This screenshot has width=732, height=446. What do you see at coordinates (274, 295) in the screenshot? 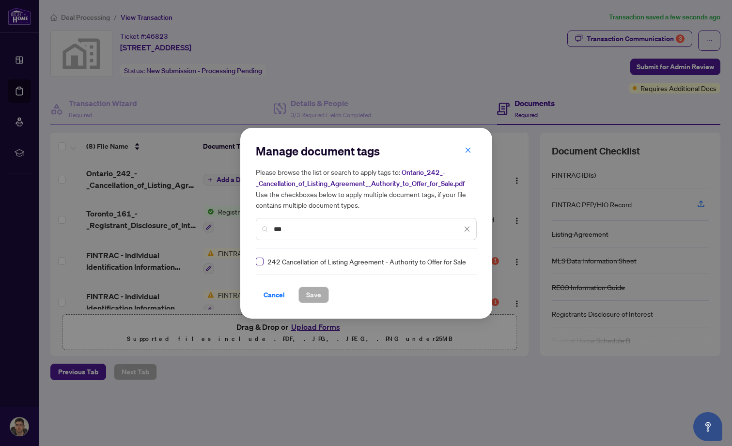
I see `span: Cancel` at bounding box center [274, 295].